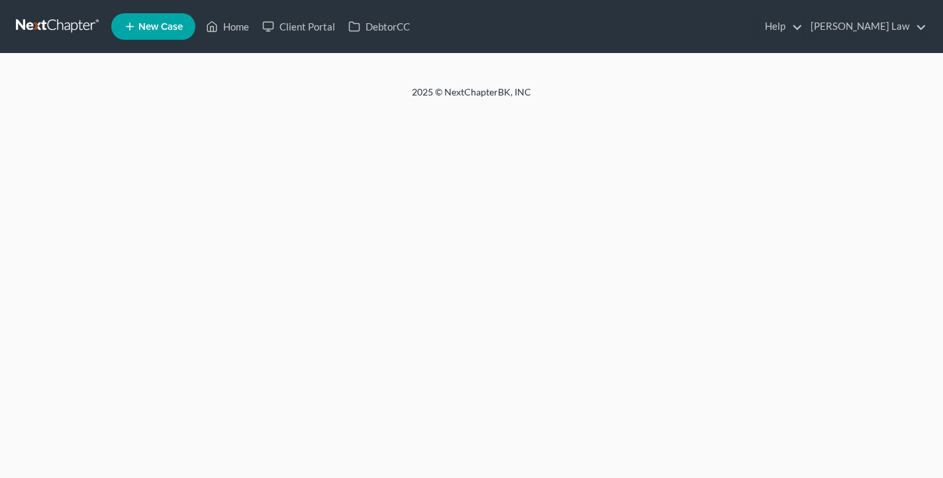  I want to click on div: 2025 © NextChapterBK, INC, so click(472, 97).